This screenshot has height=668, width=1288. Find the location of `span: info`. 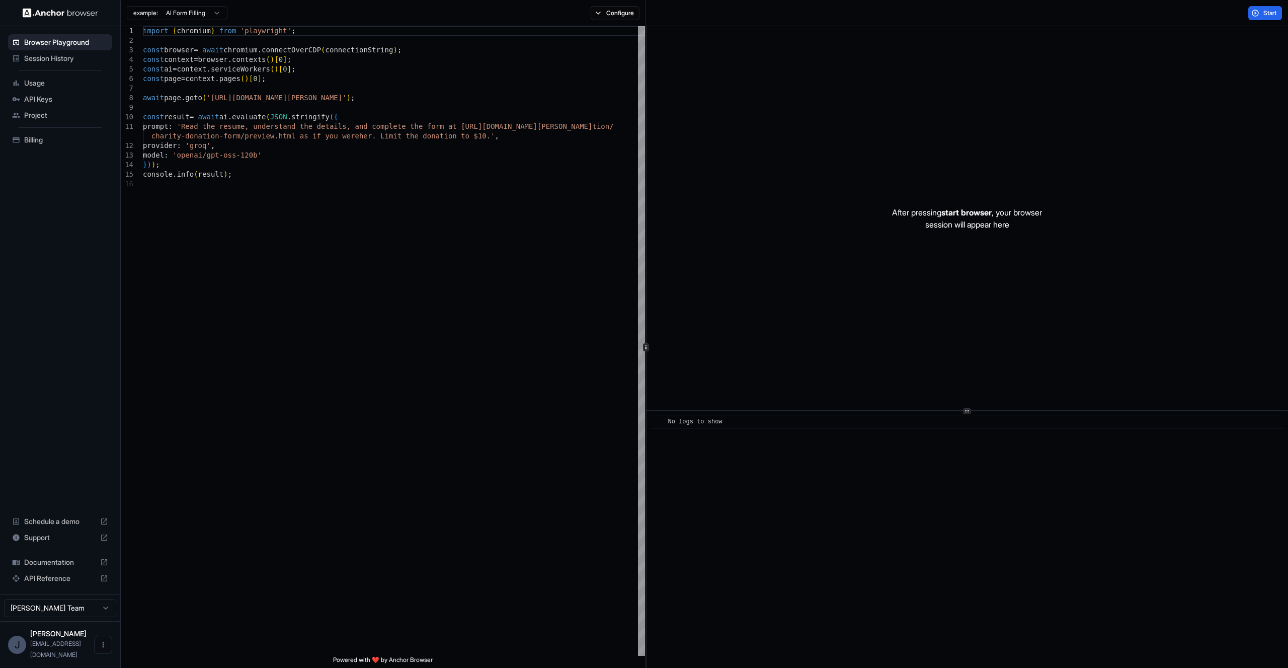

span: info is located at coordinates (185, 174).